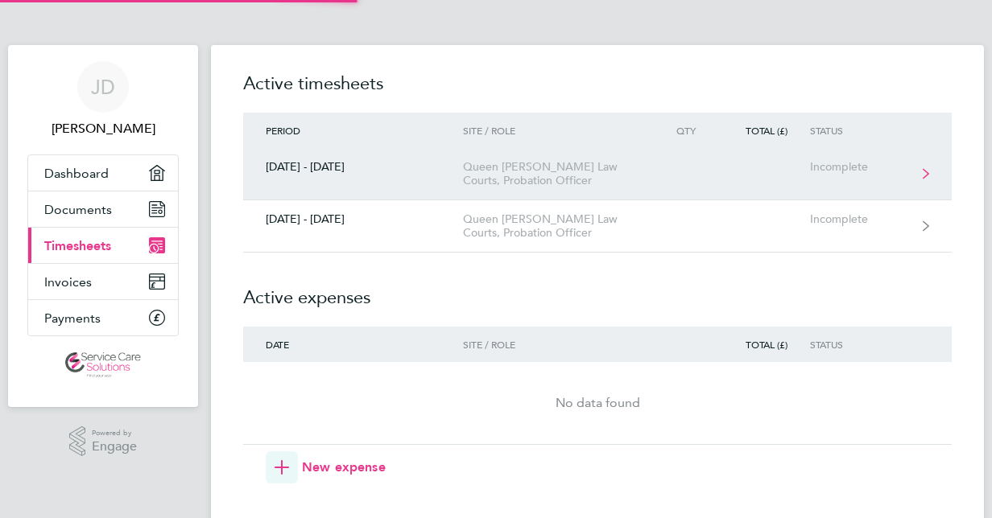 This screenshot has height=518, width=992. What do you see at coordinates (114, 447) in the screenshot?
I see `span: Engage` at bounding box center [114, 447].